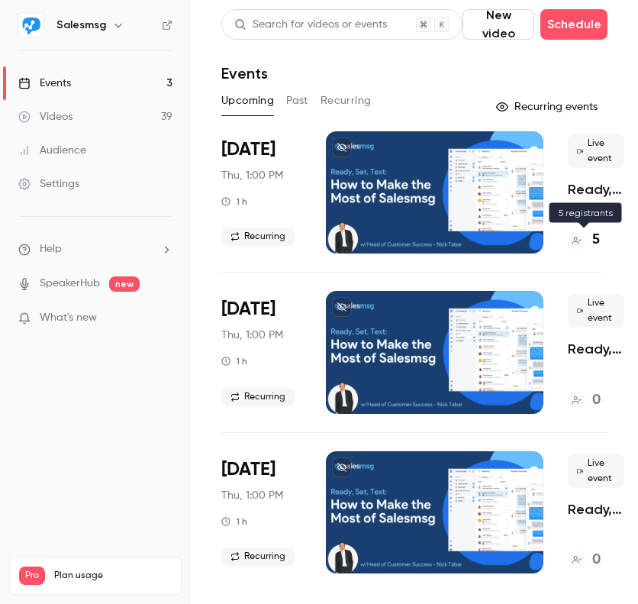 This screenshot has width=638, height=604. I want to click on div: Sep 11 Thu, 2:00 PM (America/New York), so click(261, 352).